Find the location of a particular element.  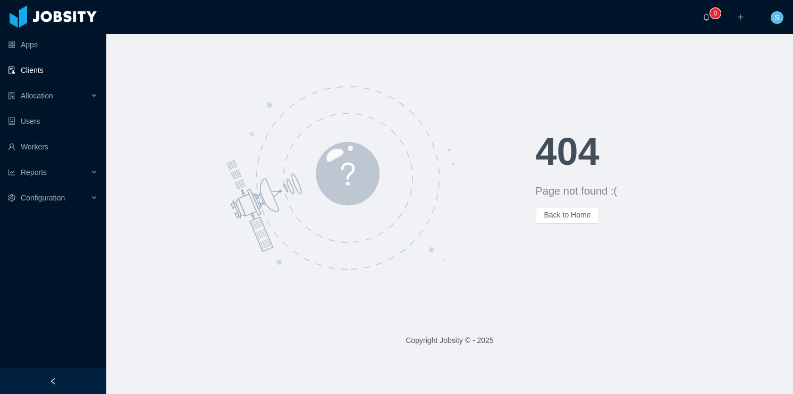

a: icon: userWorkers is located at coordinates (53, 147).